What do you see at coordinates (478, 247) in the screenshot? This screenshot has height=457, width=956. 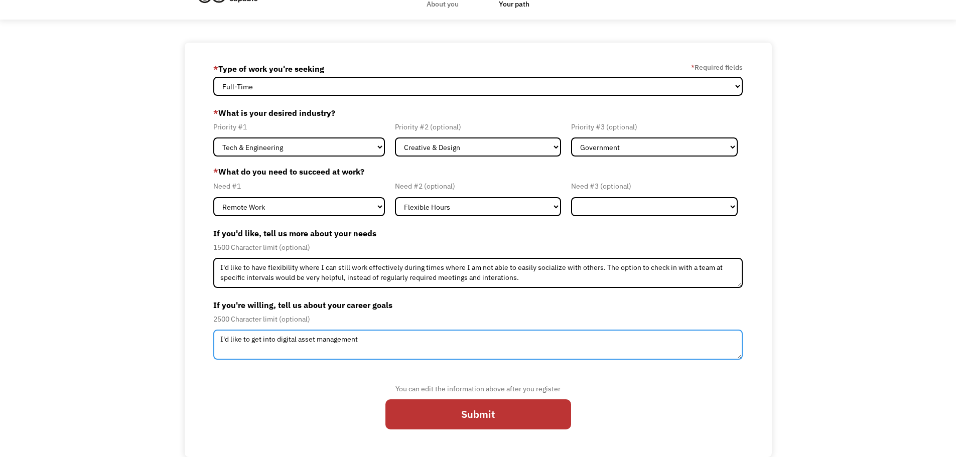 I see `div: 1500 Character limit (optional)` at bounding box center [478, 247].